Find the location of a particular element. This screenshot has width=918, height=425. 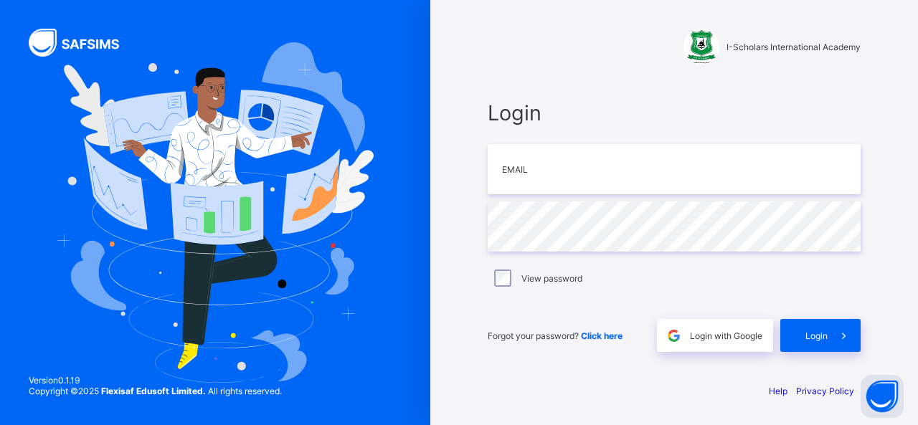

img: google.396cfc9801f0270233282035f929180a.svg is located at coordinates (674, 336).